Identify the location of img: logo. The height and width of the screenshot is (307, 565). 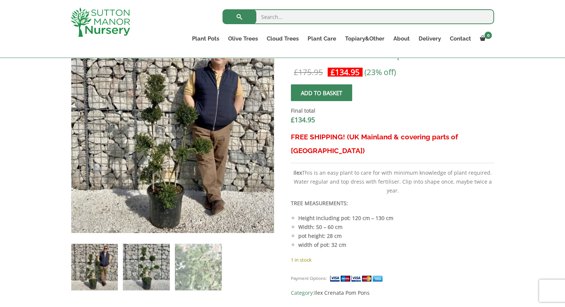
(100, 22).